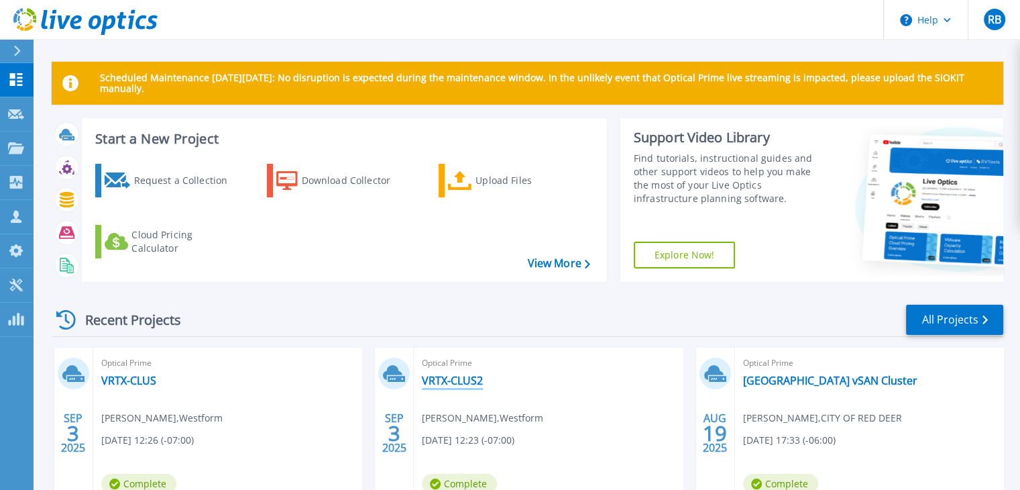 The image size is (1020, 490). What do you see at coordinates (730, 178) in the screenshot?
I see `div: Find tutorials, instructional guides and other support videos to help you make the most of your L...` at bounding box center [730, 178].